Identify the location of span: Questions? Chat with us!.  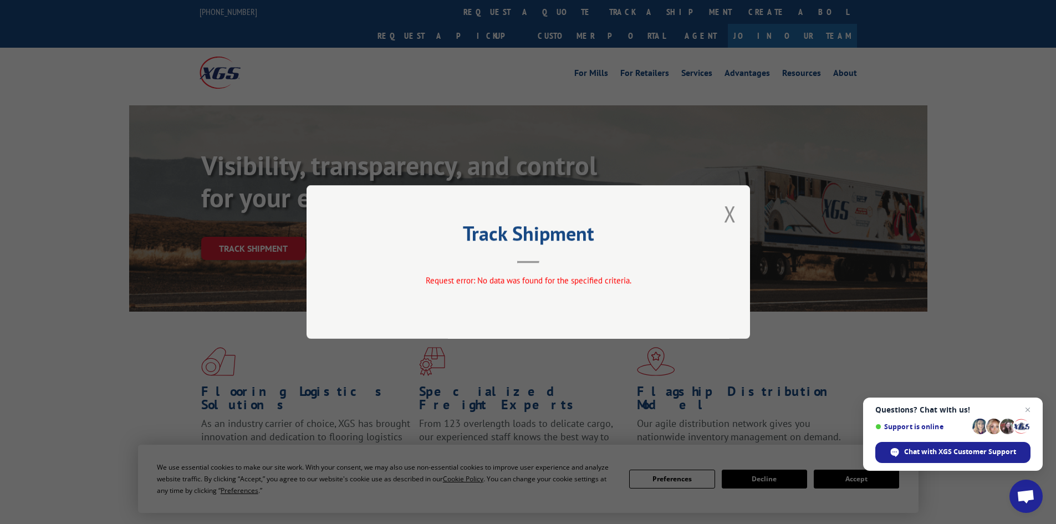
(953, 410).